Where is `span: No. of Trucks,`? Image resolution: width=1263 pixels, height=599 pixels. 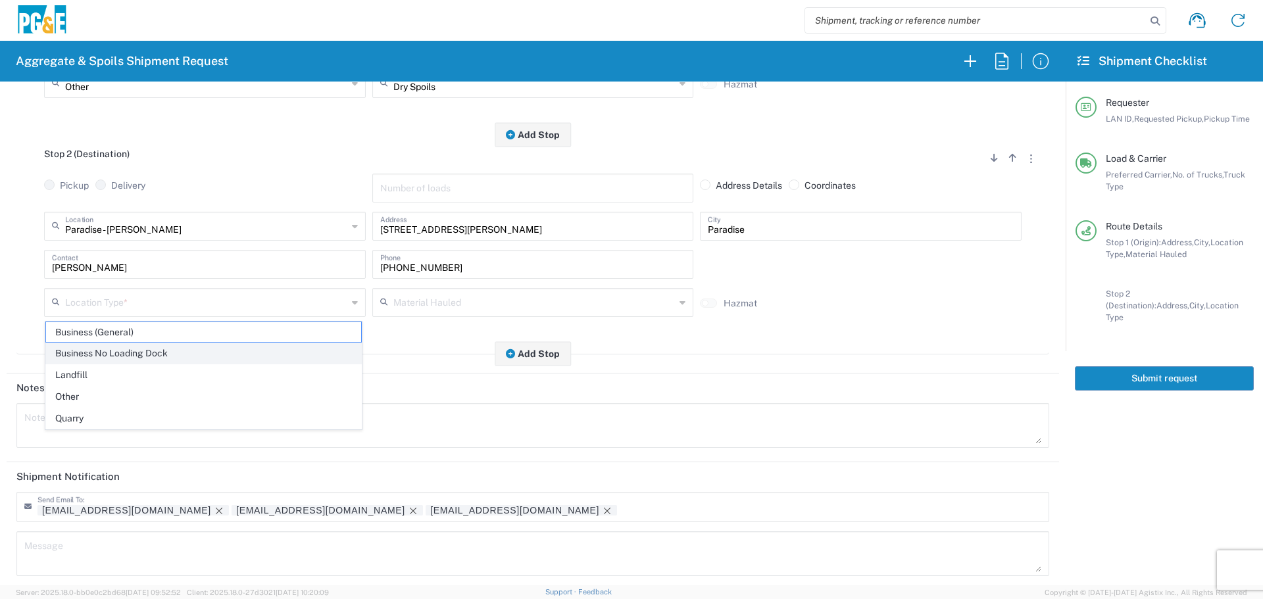
span: No. of Trucks, is located at coordinates (1198, 174).